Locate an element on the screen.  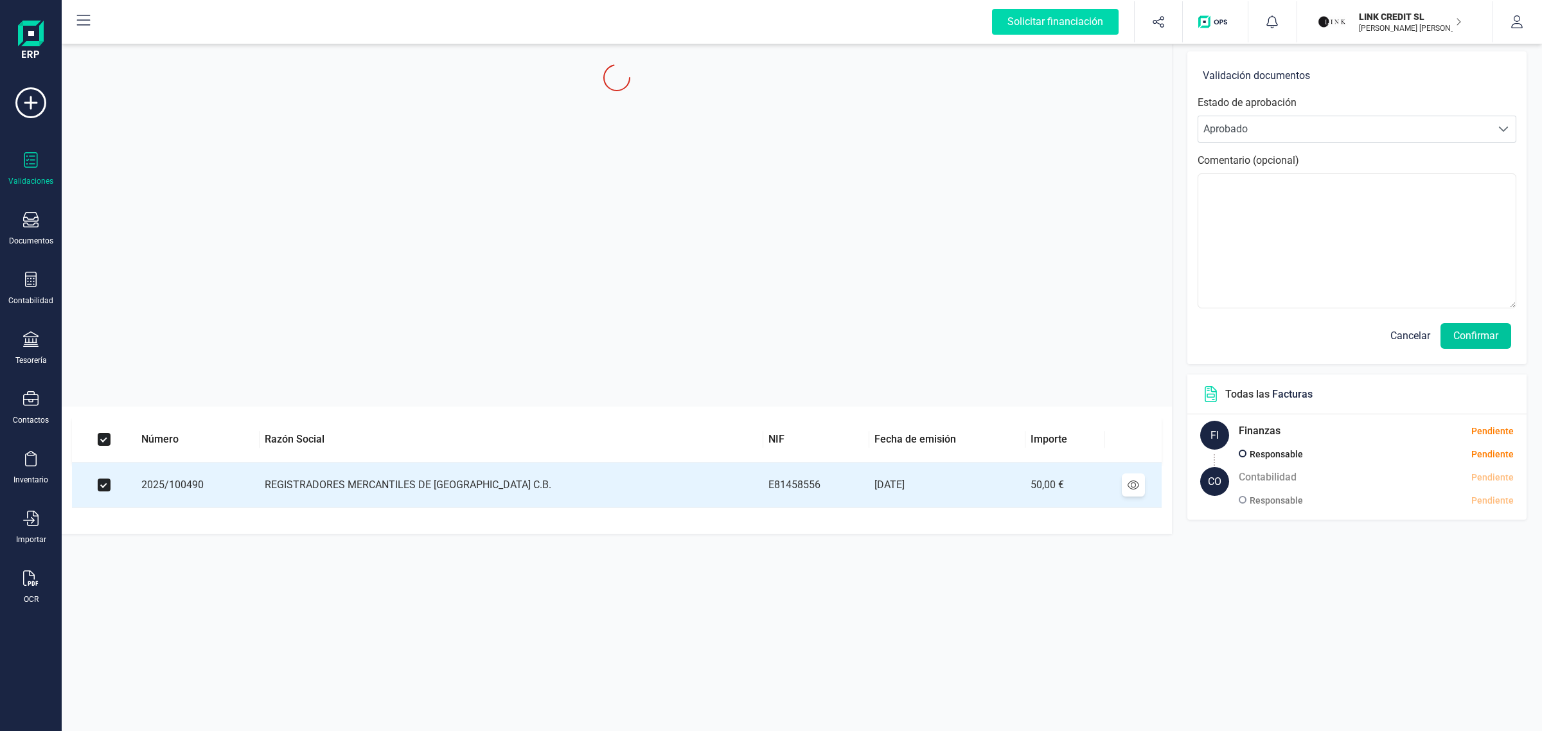
span: Facturas is located at coordinates (1292, 394).